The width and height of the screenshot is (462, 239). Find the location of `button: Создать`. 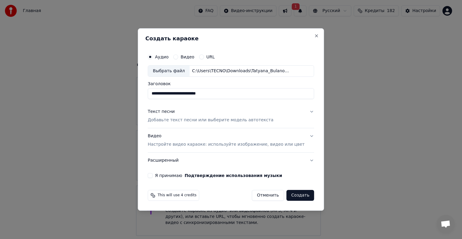

button: Создать is located at coordinates (300, 195).